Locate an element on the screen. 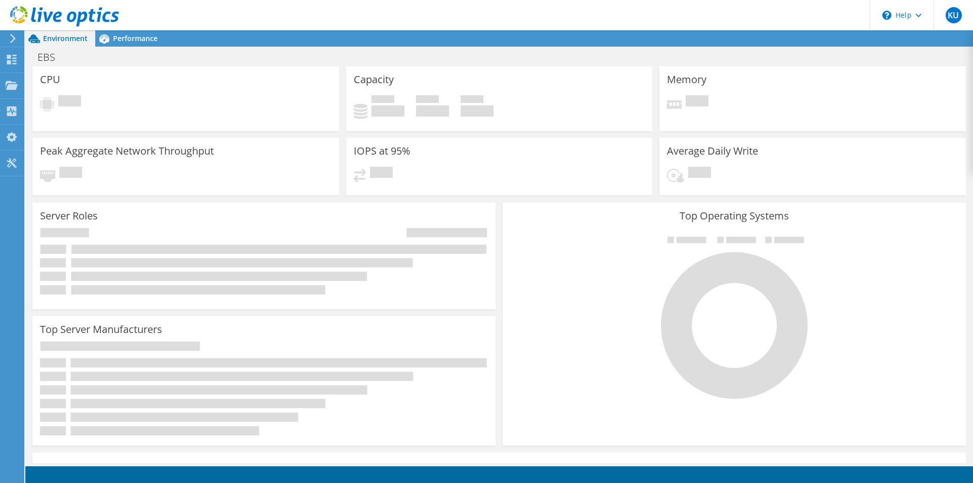 This screenshot has height=483, width=973. span: KU is located at coordinates (954, 15).